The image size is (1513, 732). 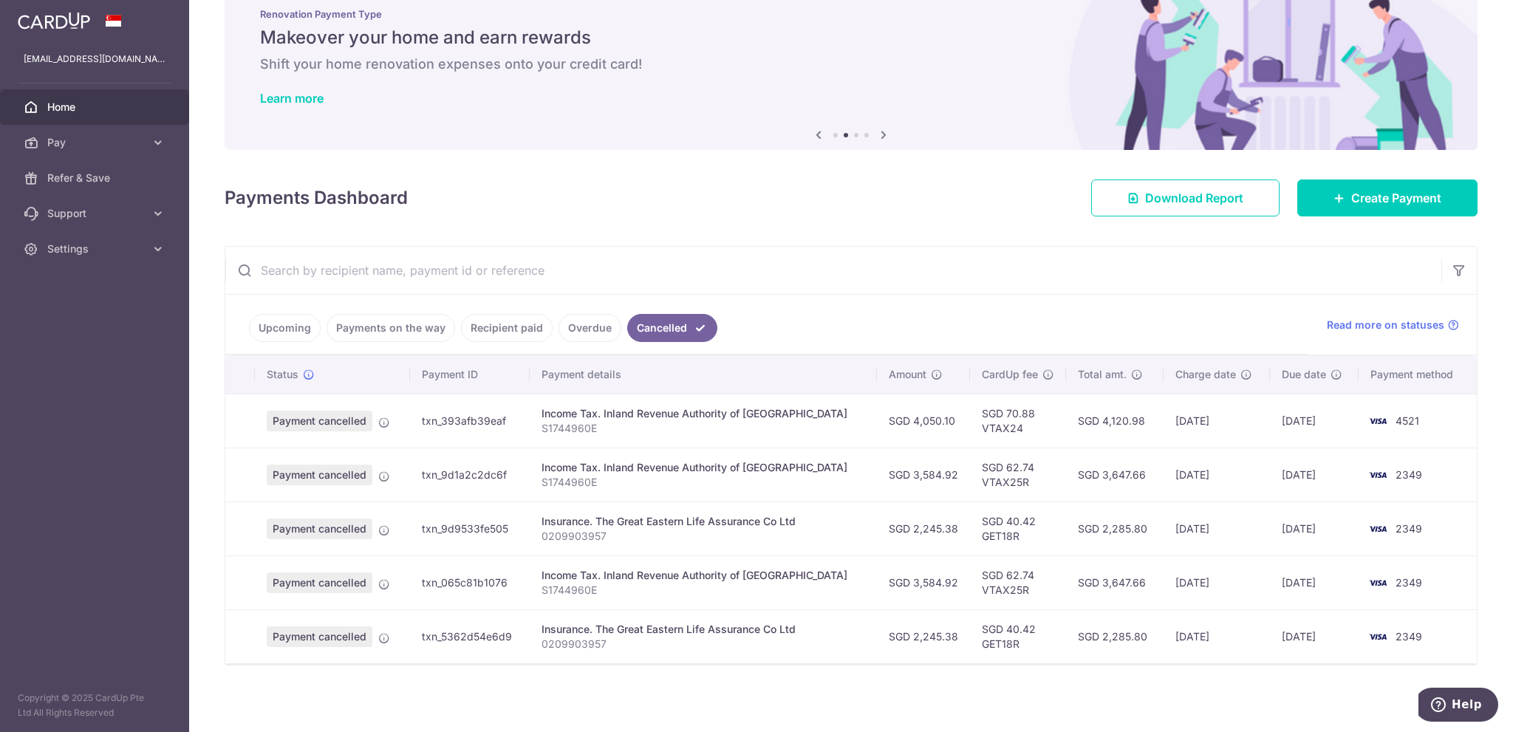 What do you see at coordinates (1385, 325) in the screenshot?
I see `span: Read more on statuses` at bounding box center [1385, 325].